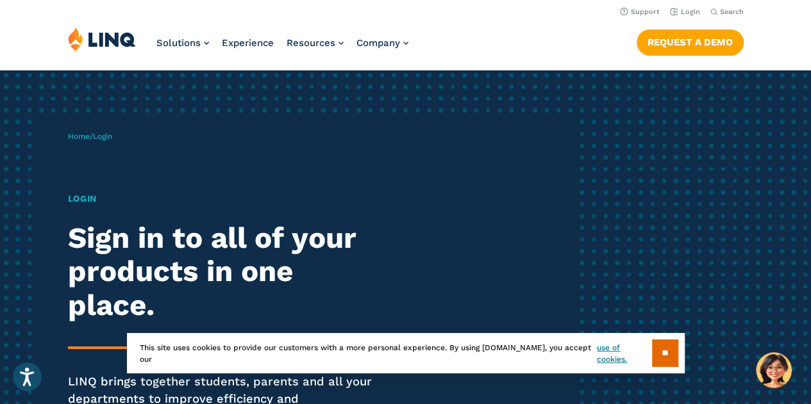 This screenshot has height=404, width=811. Describe the element at coordinates (684, 12) in the screenshot. I see `a: Login` at that location.